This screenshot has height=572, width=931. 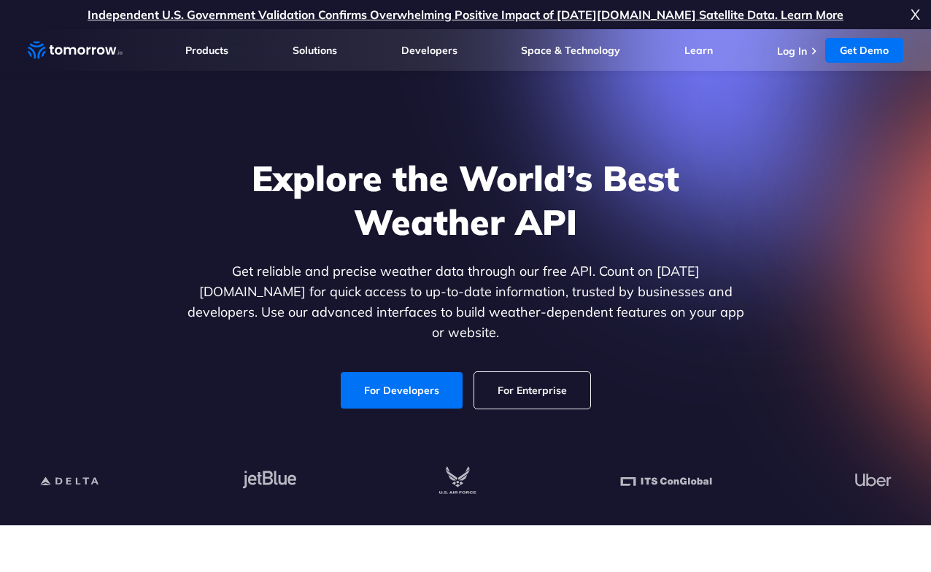 I want to click on a: Log In, so click(x=792, y=51).